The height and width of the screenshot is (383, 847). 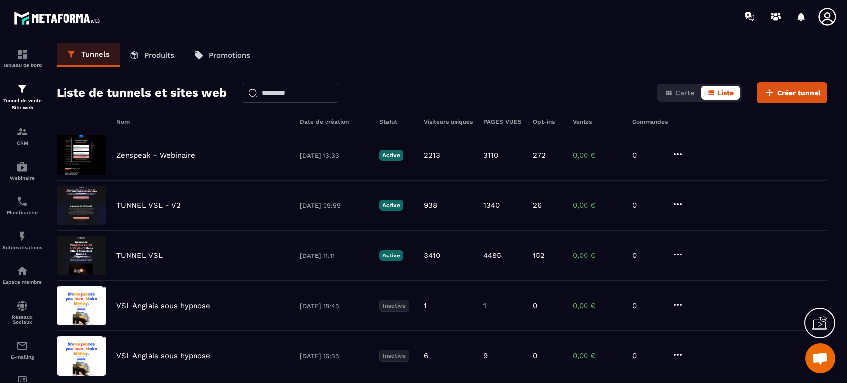 What do you see at coordinates (139, 255) in the screenshot?
I see `p: TUNNEL VSL` at bounding box center [139, 255].